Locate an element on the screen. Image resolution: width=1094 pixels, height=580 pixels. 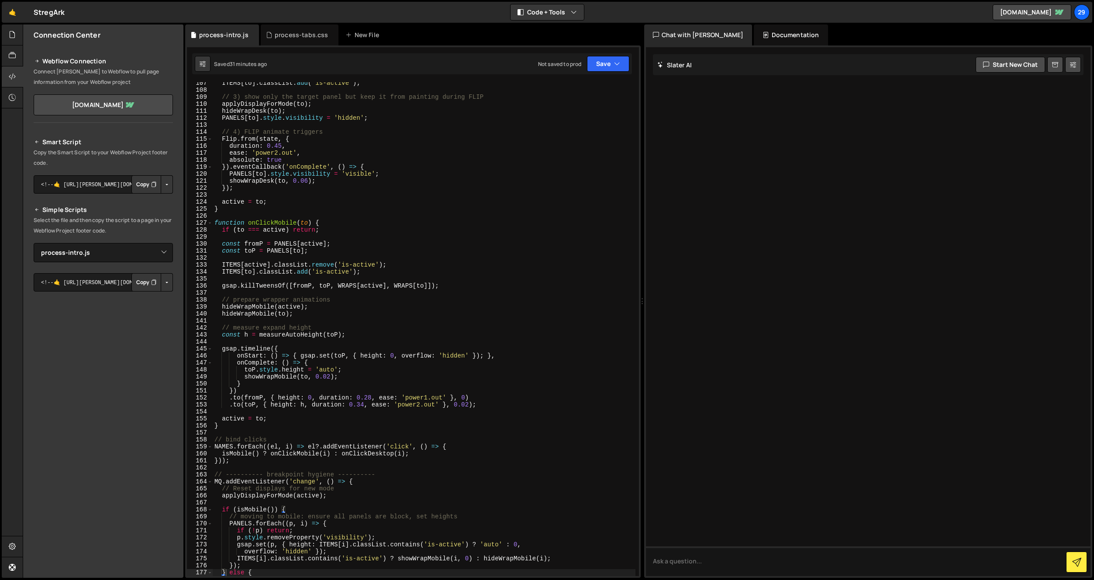
div: 172 is located at coordinates (200, 537).